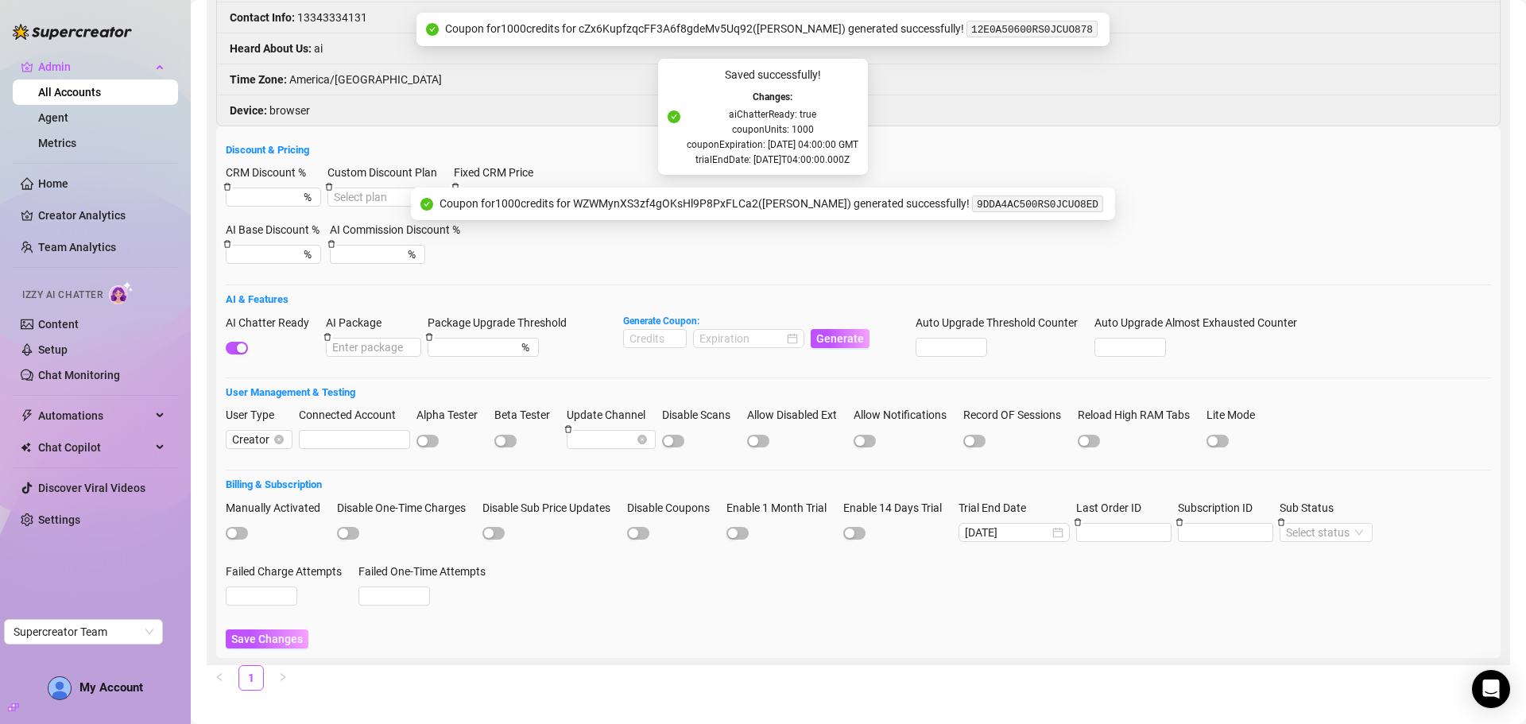 The height and width of the screenshot is (724, 1526). What do you see at coordinates (1312, 508) in the screenshot?
I see `label: Sub Status` at bounding box center [1312, 508].